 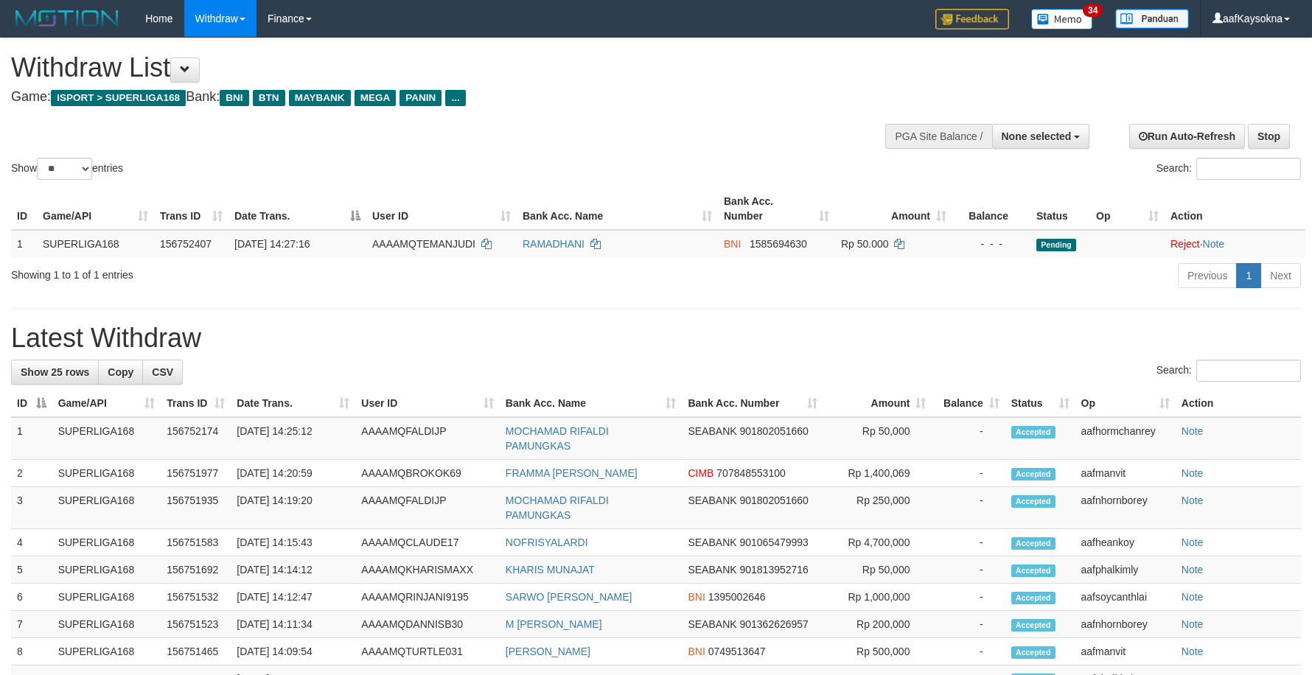 What do you see at coordinates (32, 624) in the screenshot?
I see `td: 7` at bounding box center [32, 624].